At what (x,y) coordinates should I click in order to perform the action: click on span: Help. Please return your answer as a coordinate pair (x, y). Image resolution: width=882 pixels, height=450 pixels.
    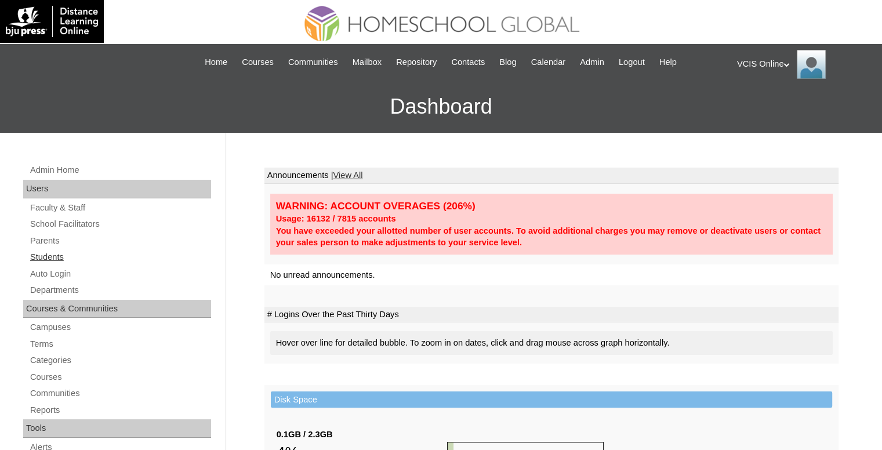
    Looking at the image, I should click on (668, 62).